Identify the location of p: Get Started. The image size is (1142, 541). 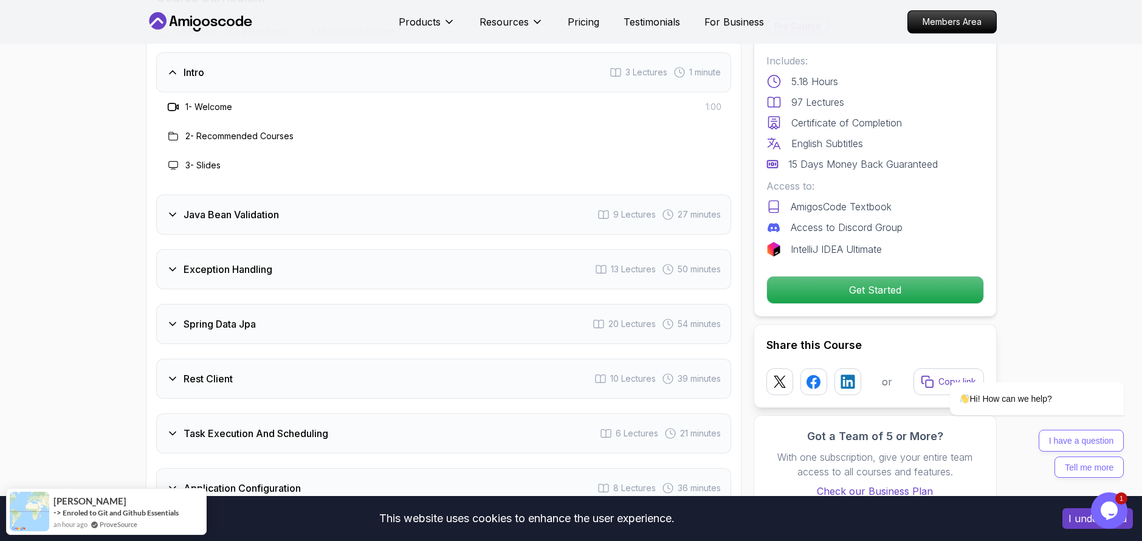
(875, 290).